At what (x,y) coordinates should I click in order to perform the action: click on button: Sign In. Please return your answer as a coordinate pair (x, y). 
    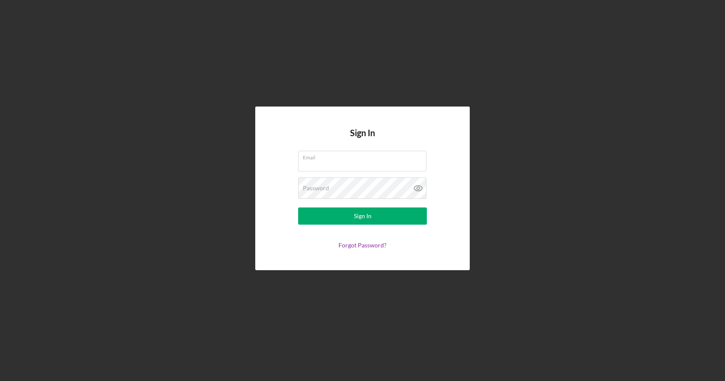
    Looking at the image, I should click on (363, 216).